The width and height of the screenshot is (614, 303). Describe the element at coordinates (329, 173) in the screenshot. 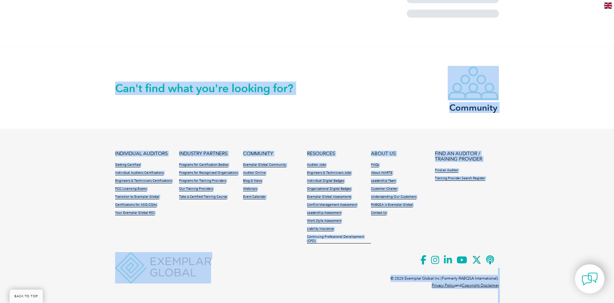

I see `a: Engineers & Technicians Jobs` at that location.